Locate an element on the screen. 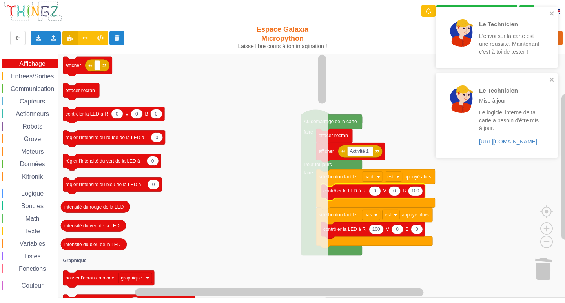 The image size is (565, 303). div: Espace Galaxia Micropython is located at coordinates (283, 37).